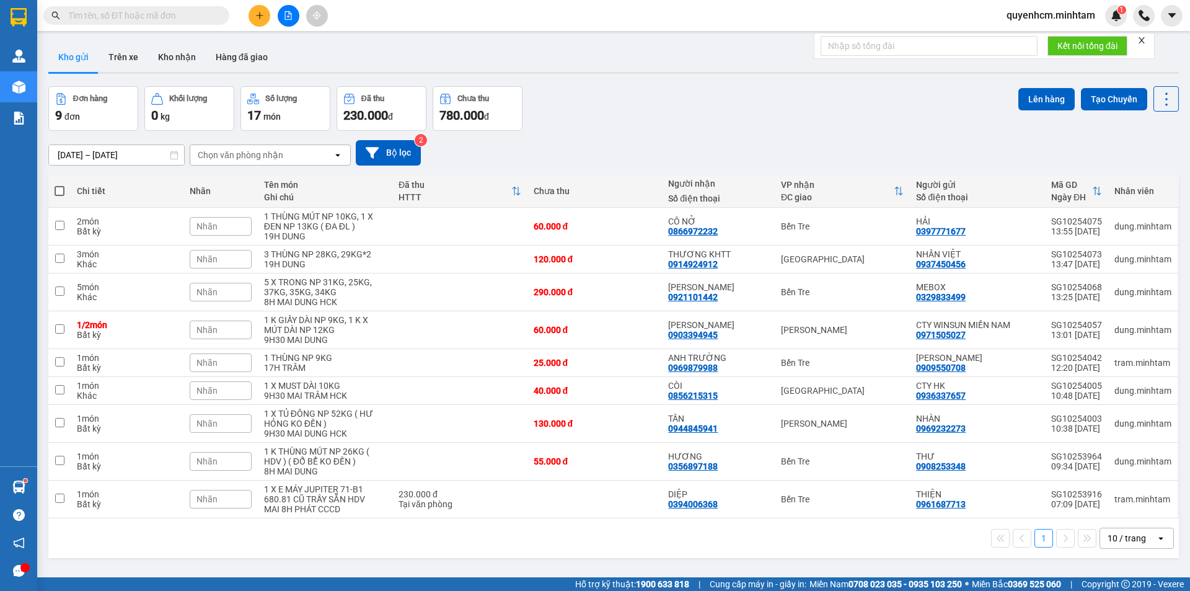  I want to click on span: 0, so click(154, 115).